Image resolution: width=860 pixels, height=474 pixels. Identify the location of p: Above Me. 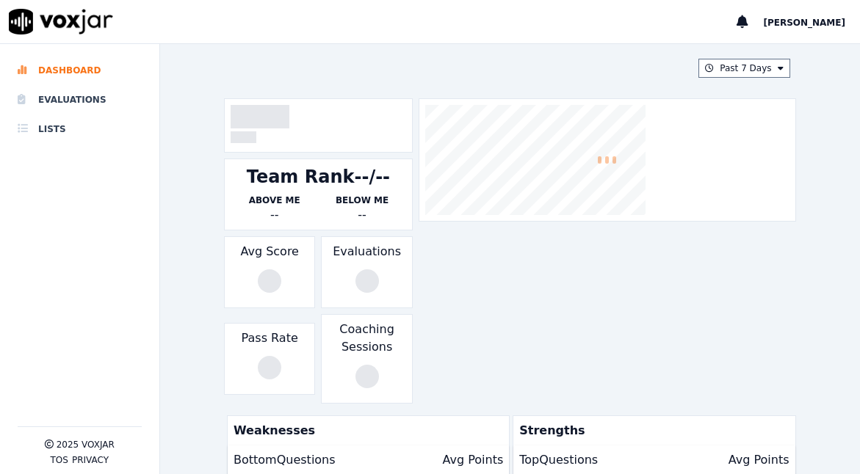
(274, 200).